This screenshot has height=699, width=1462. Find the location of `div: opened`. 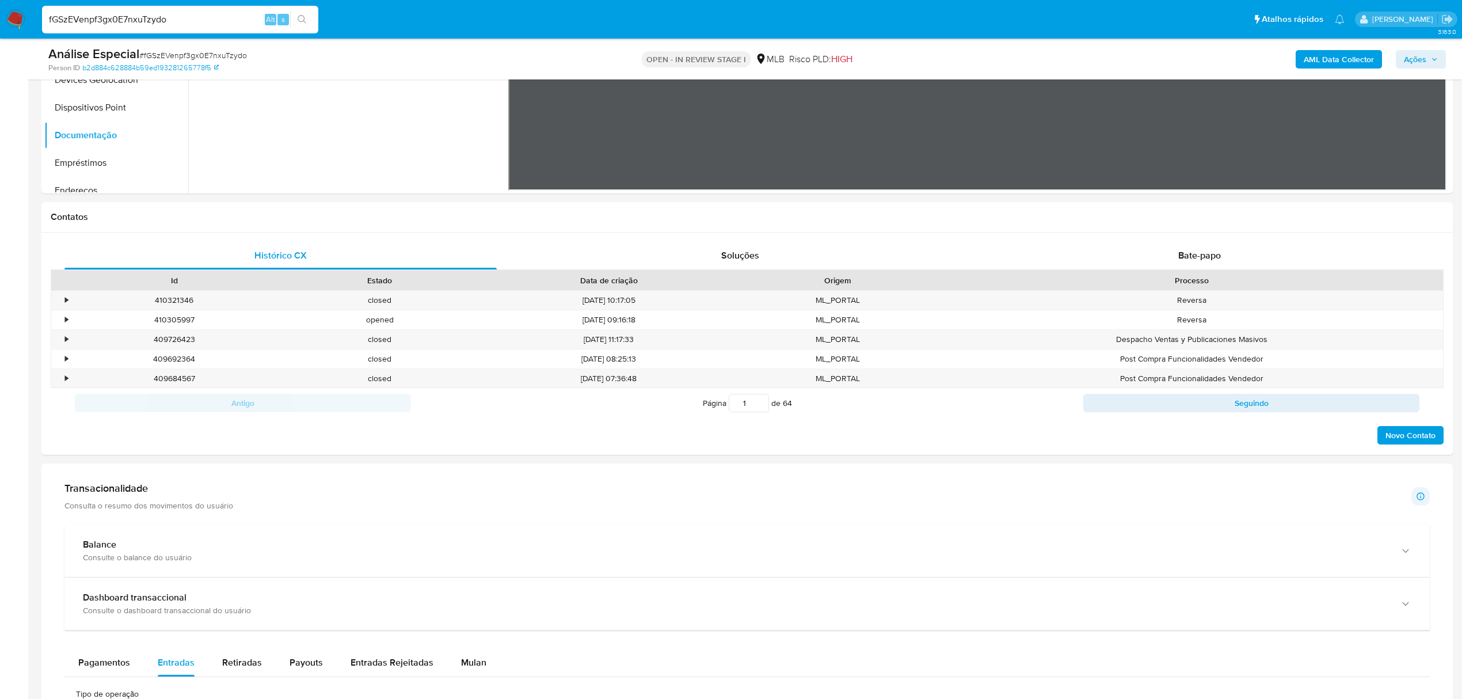

div: opened is located at coordinates (379, 319).